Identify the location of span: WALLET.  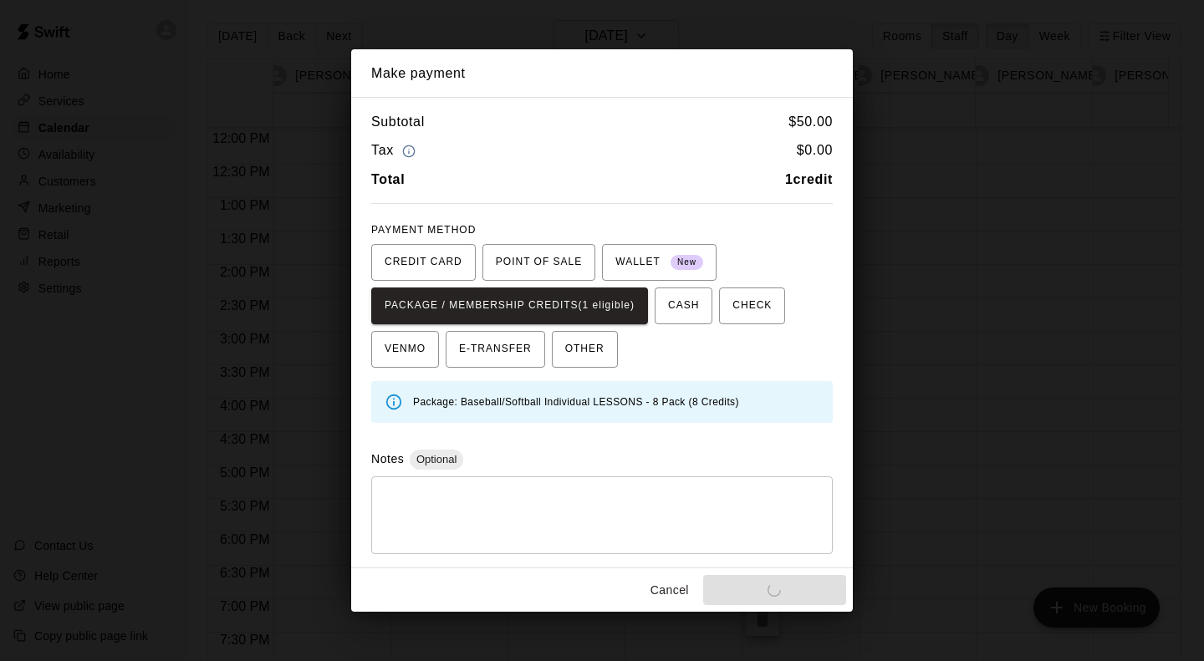
(659, 263).